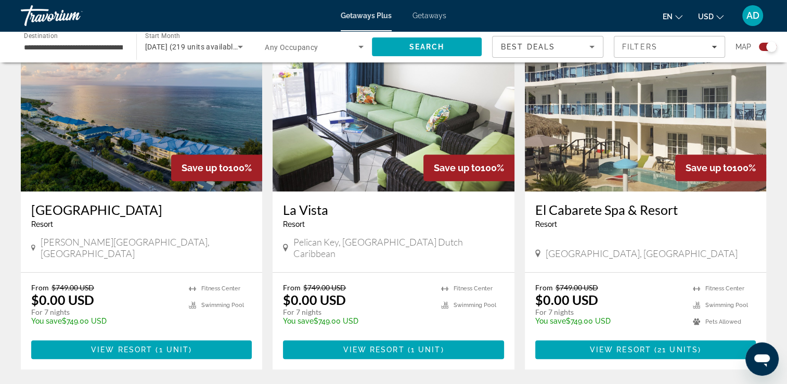 This screenshot has height=384, width=787. What do you see at coordinates (743, 47) in the screenshot?
I see `span: Map` at bounding box center [743, 47].